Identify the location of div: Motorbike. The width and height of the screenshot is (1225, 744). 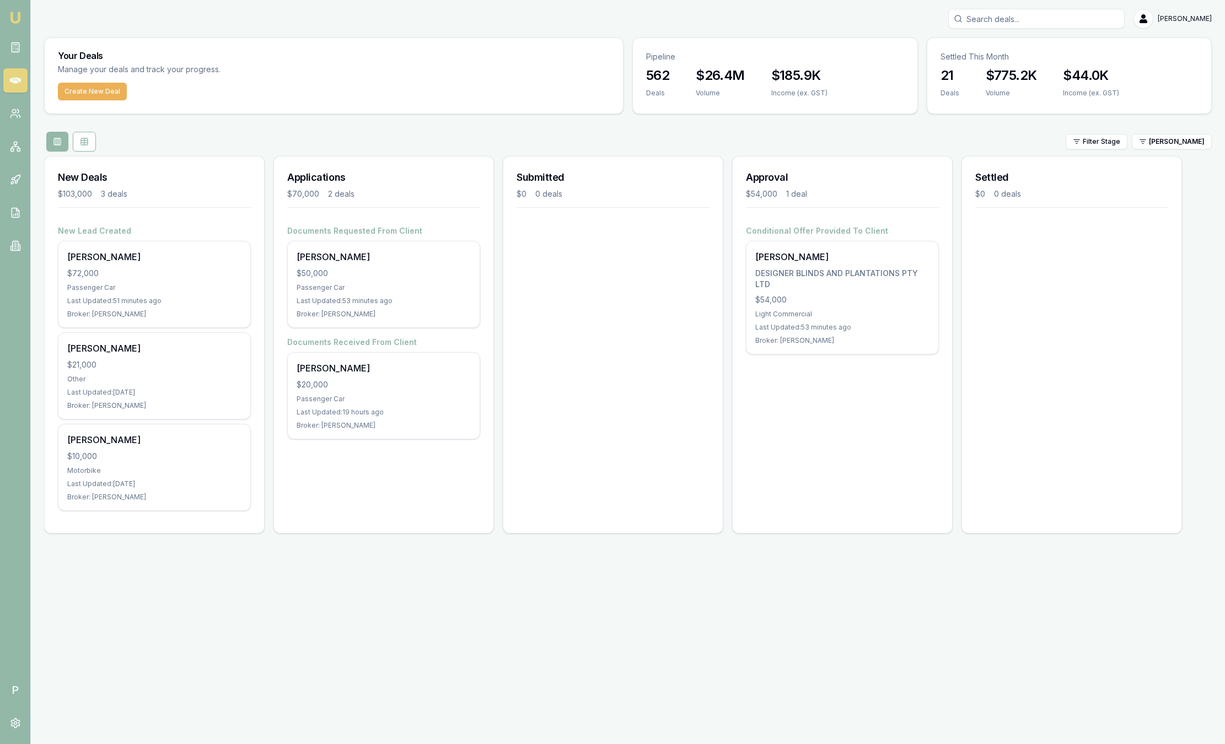
(154, 471).